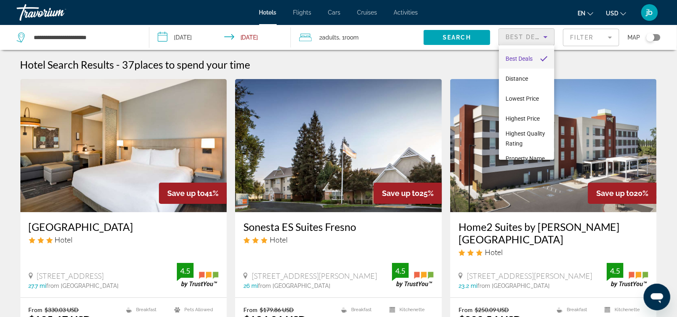 This screenshot has height=317, width=677. Describe the element at coordinates (525, 139) in the screenshot. I see `span: Highest Quality Rating` at that location.